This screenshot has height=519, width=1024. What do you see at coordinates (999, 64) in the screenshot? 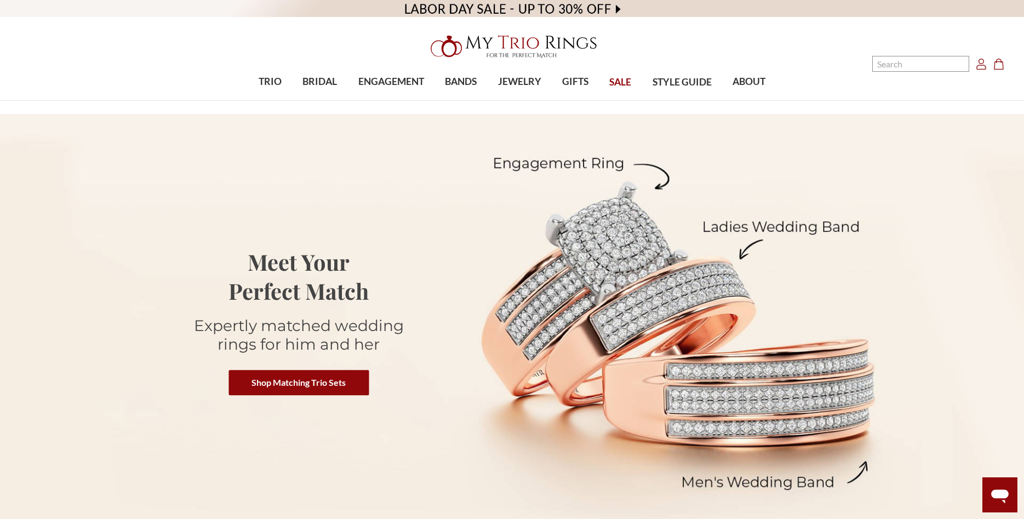
I see `svg: cart.cart_preview` at bounding box center [999, 64].